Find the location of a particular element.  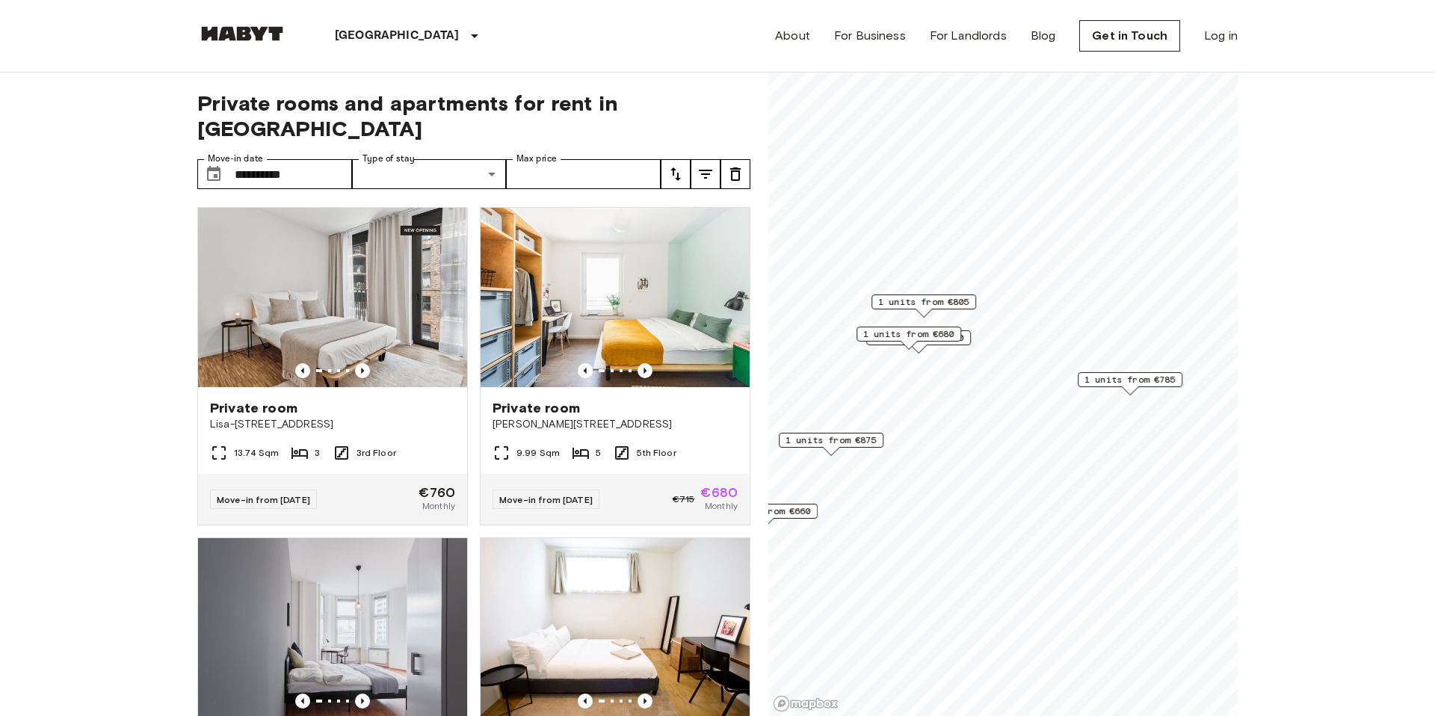

a: Log in is located at coordinates (1221, 36).